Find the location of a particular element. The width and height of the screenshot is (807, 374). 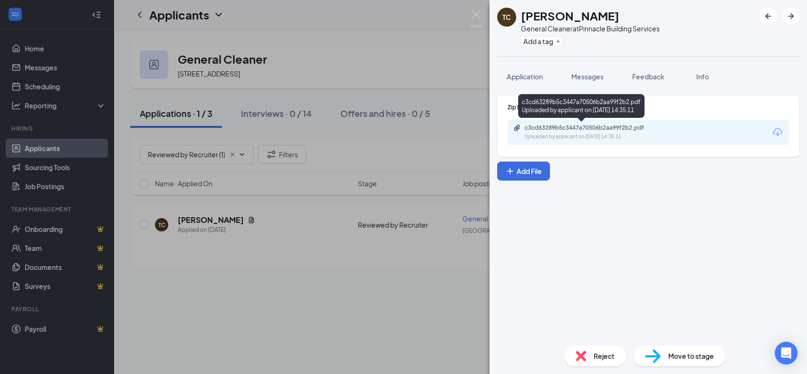

button: ArrowRight is located at coordinates (790, 16).